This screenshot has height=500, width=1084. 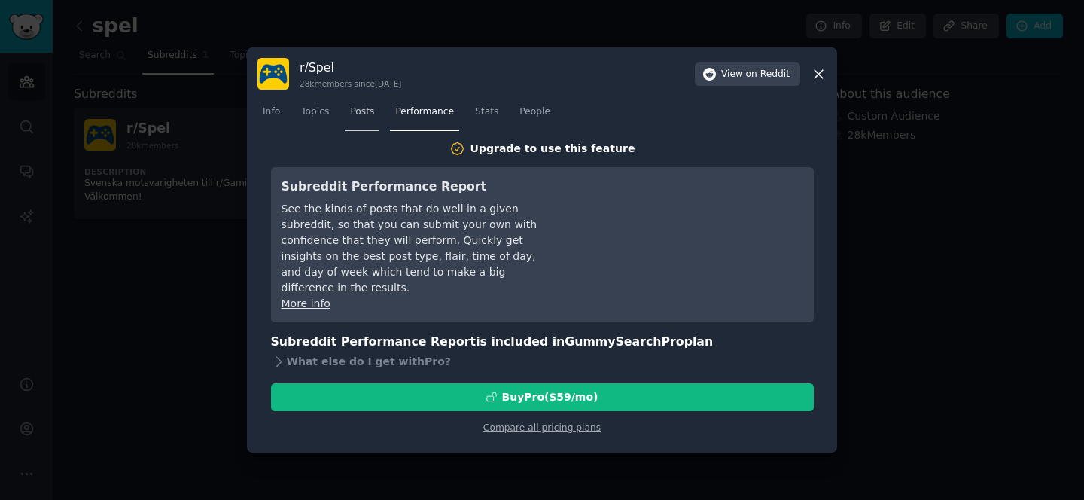 I want to click on span: Info, so click(x=271, y=112).